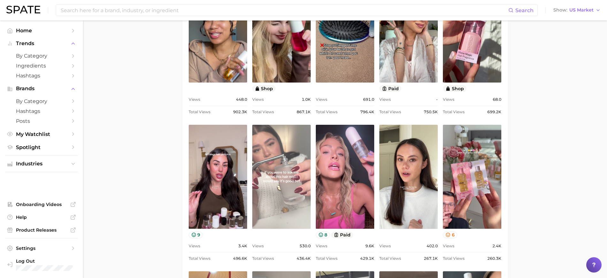  Describe the element at coordinates (42, 230) in the screenshot. I see `a: Product Releases` at that location.